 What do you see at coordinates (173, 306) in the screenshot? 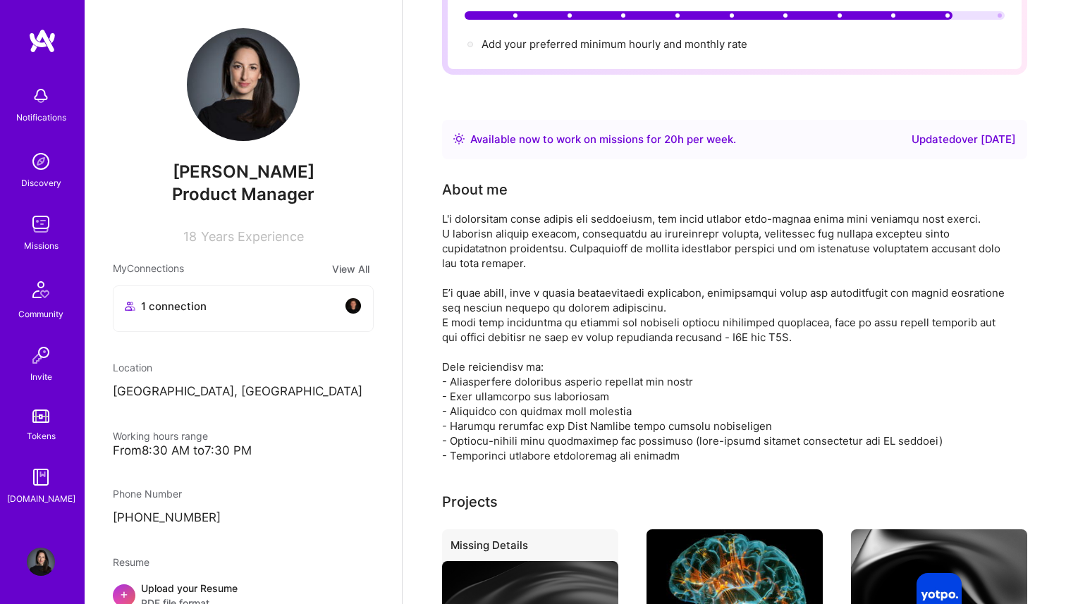
I see `span: 1 connection` at bounding box center [173, 306].